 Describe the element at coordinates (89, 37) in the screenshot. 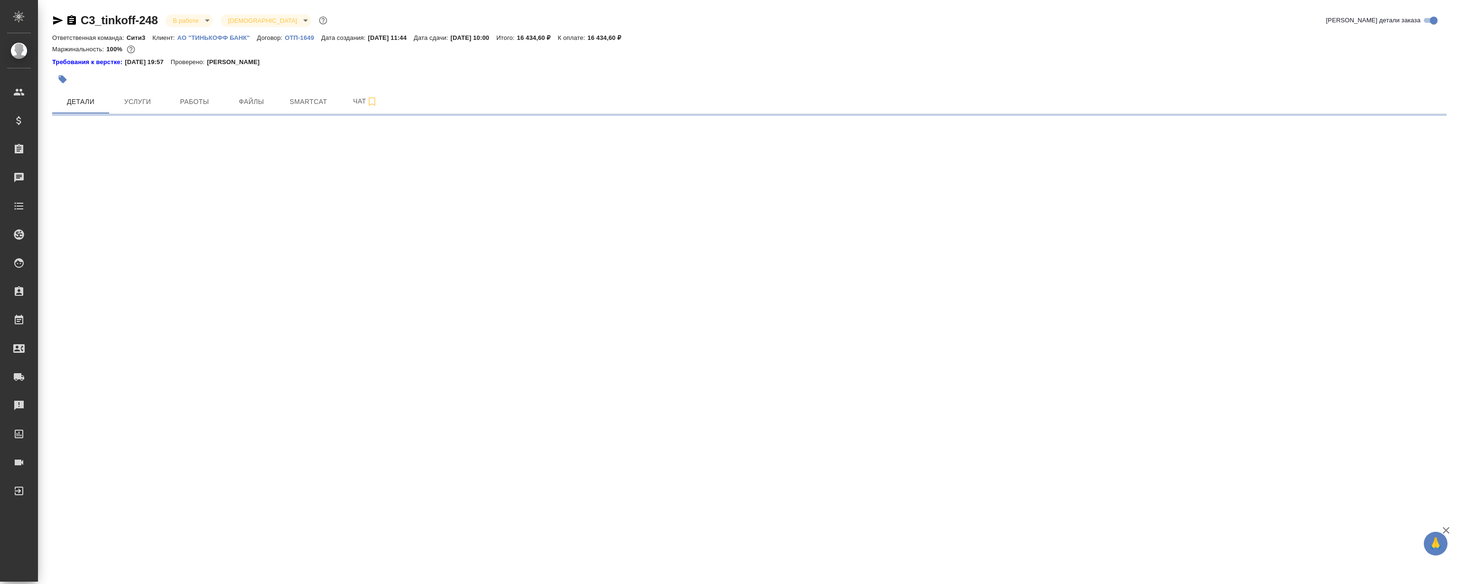

I see `p: Ответственная команда:` at that location.